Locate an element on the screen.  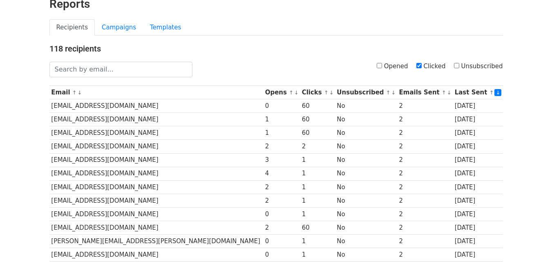
td: 3 is located at coordinates (282, 160).